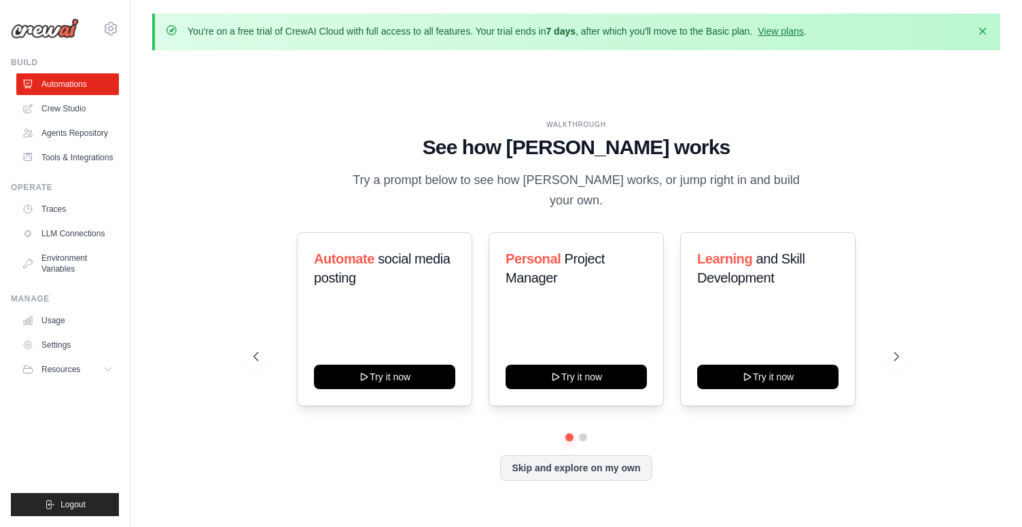 This screenshot has height=527, width=1022. What do you see at coordinates (73, 505) in the screenshot?
I see `span: Logout` at bounding box center [73, 505].